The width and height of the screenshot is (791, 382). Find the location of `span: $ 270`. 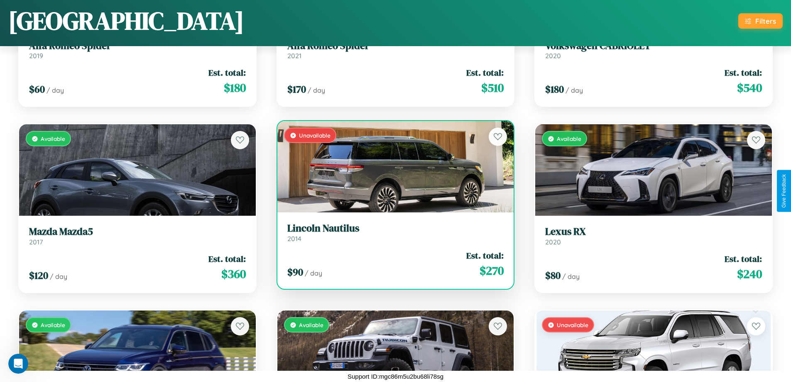

span: $ 270 is located at coordinates (492, 270).